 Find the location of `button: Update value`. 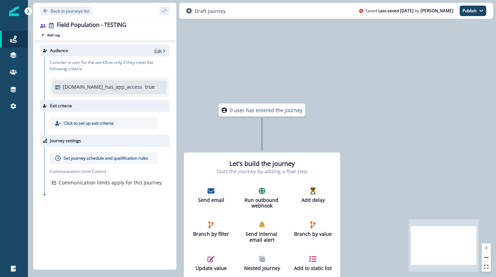

button: Update value is located at coordinates (211, 263).